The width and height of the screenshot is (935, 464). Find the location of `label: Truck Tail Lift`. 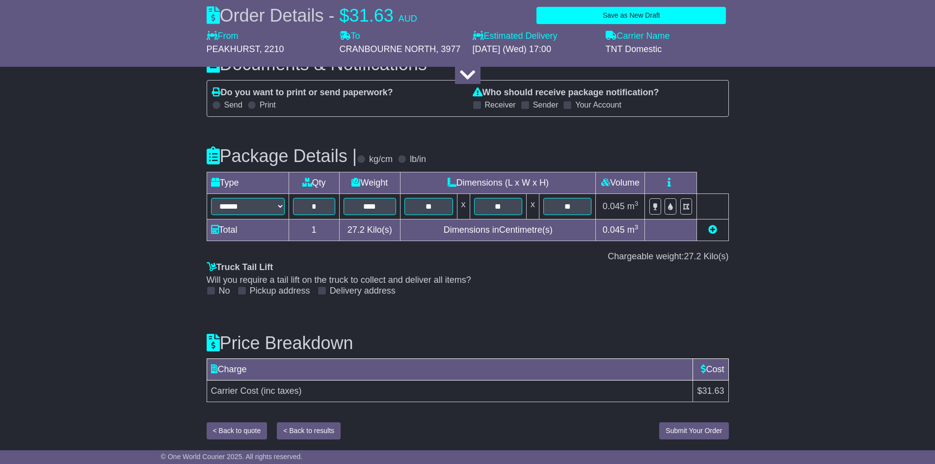

label: Truck Tail Lift is located at coordinates (240, 268).